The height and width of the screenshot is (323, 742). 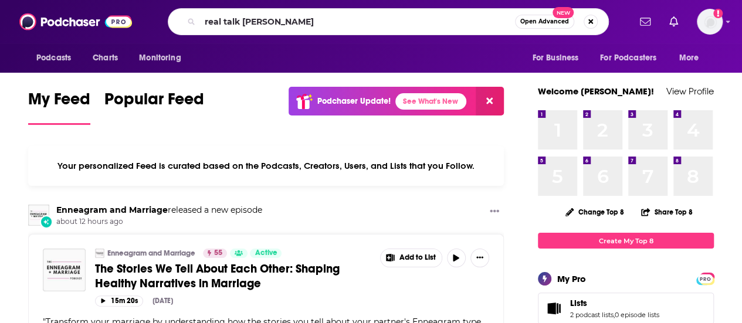 I want to click on button: Share Top 8, so click(x=667, y=212).